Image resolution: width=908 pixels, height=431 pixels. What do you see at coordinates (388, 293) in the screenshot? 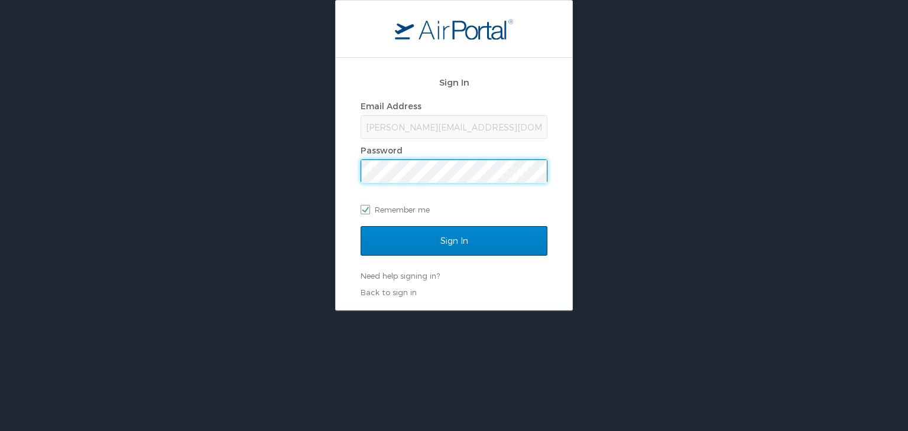
I see `a: Back to sign in` at bounding box center [388, 293].